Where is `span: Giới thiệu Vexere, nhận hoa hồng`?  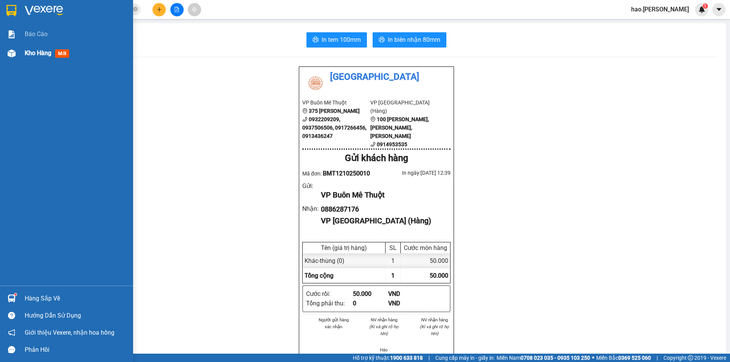
span: Giới thiệu Vexere, nhận hoa hồng is located at coordinates (70, 332).